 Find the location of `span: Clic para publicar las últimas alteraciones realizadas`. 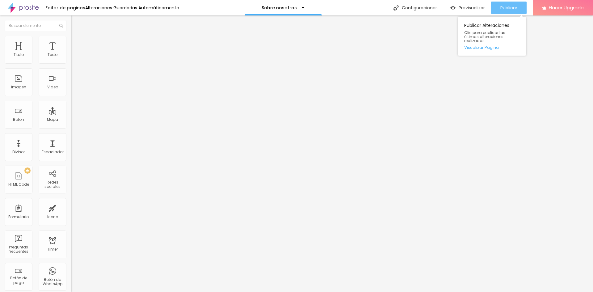

span: Clic para publicar las últimas alteraciones realizadas is located at coordinates (492, 37).